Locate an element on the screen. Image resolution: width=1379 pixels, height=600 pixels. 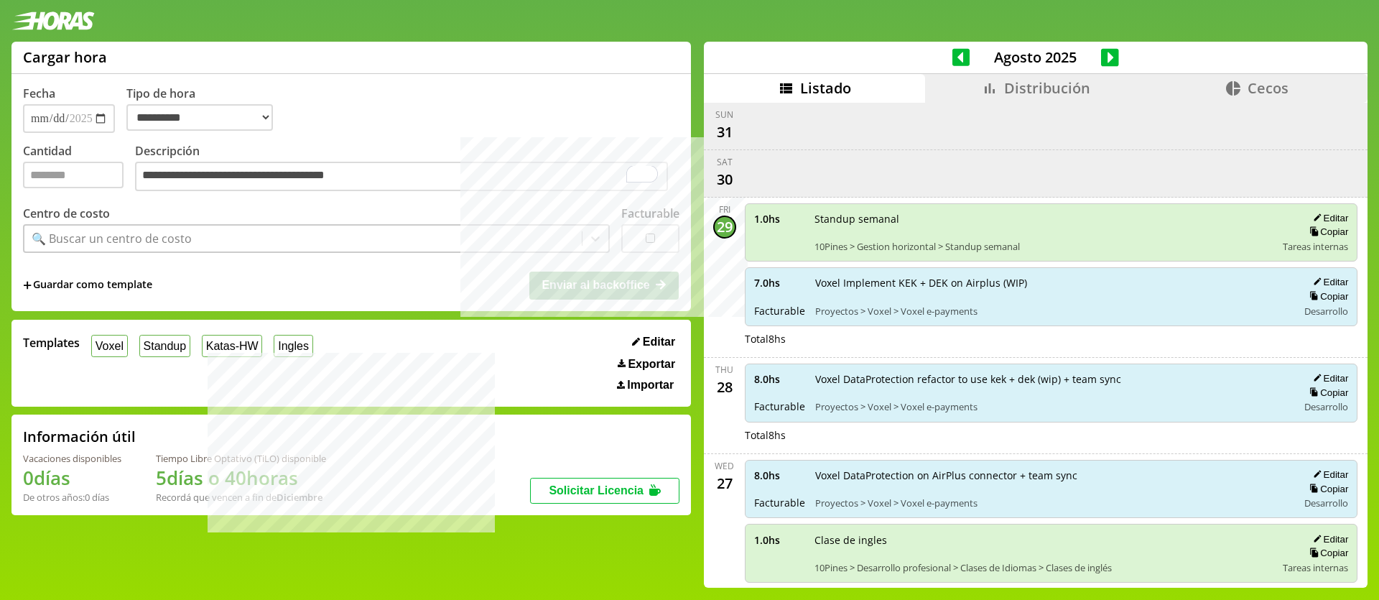
span: Clase de ingles is located at coordinates (1044, 539).